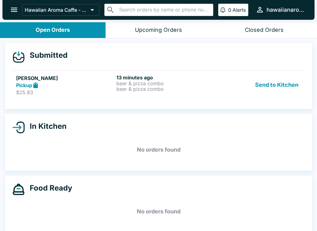  I want to click on p: Hawaiian Aroma Caffe - Waikiki Beachcomber, so click(56, 10).